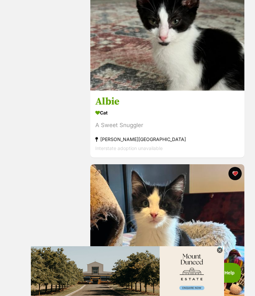 The image size is (255, 296). What do you see at coordinates (167, 102) in the screenshot?
I see `h3: Albie` at bounding box center [167, 102].